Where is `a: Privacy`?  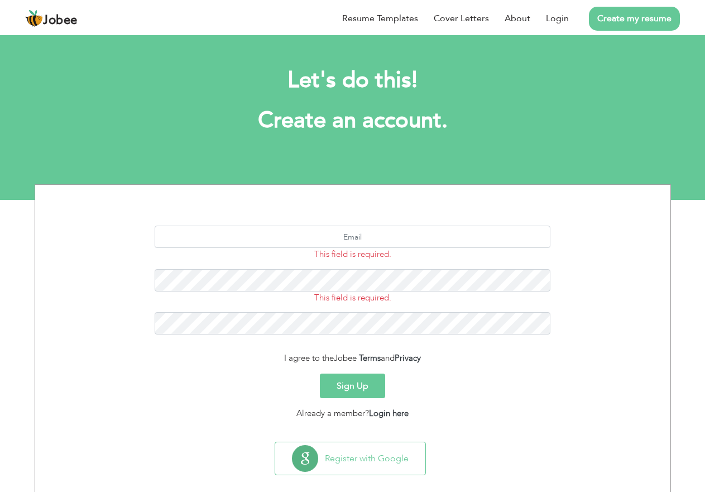
a: Privacy is located at coordinates (408, 358).